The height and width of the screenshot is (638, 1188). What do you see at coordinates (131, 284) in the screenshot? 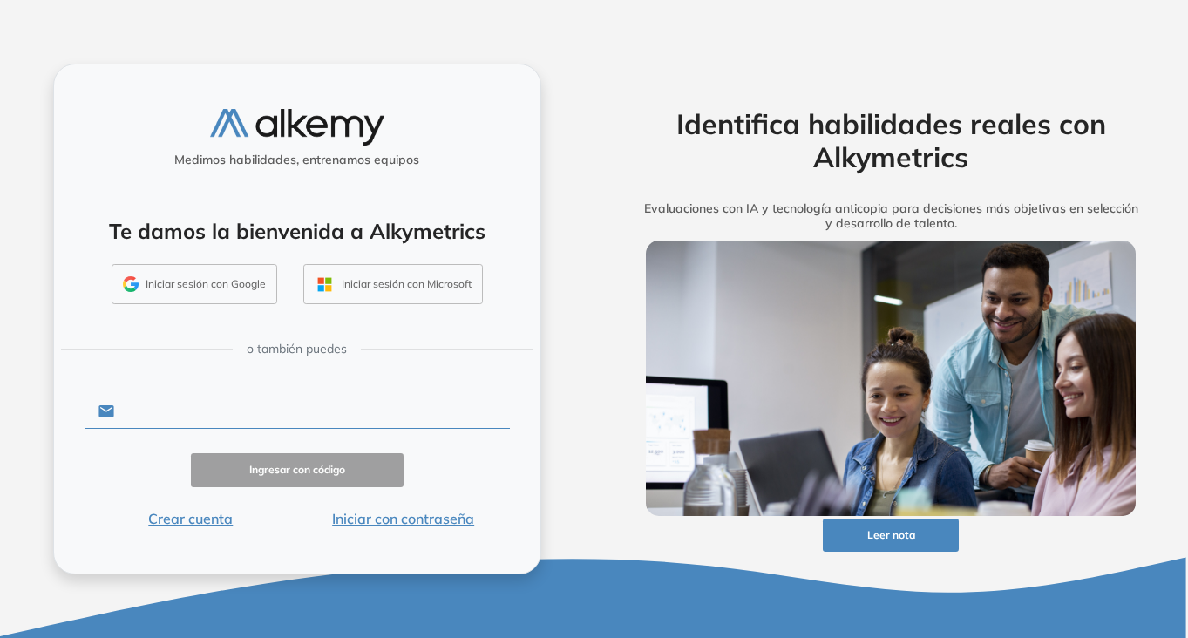
I see `img: GMAIL_ICON` at bounding box center [131, 284].